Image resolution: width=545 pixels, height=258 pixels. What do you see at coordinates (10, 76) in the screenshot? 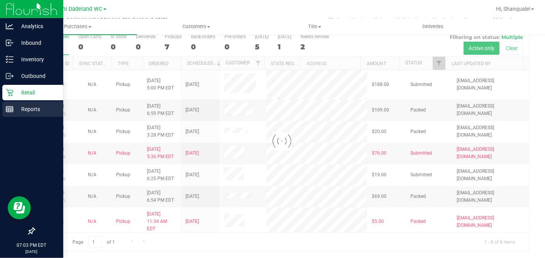
I see `inline-svg: Outbound` at bounding box center [10, 76].